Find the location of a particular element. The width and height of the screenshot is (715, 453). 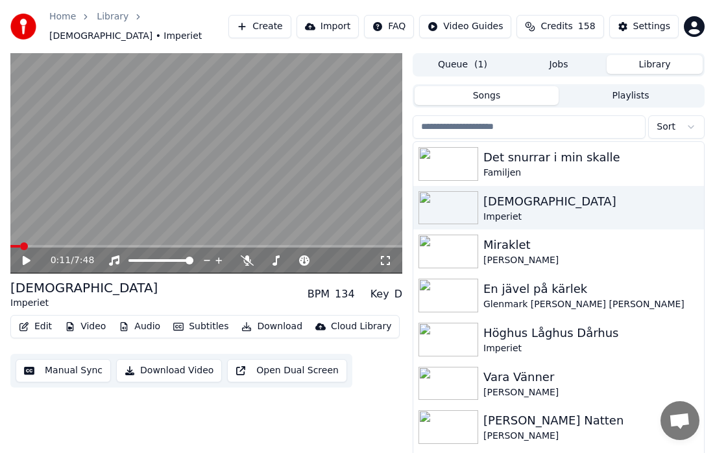

button: Audio is located at coordinates (139, 327).